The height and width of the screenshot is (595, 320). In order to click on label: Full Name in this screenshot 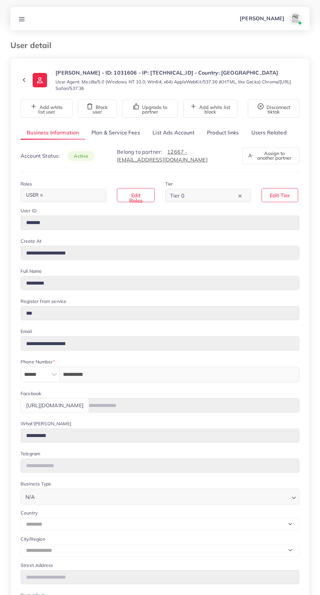, I will do `click(31, 271)`.